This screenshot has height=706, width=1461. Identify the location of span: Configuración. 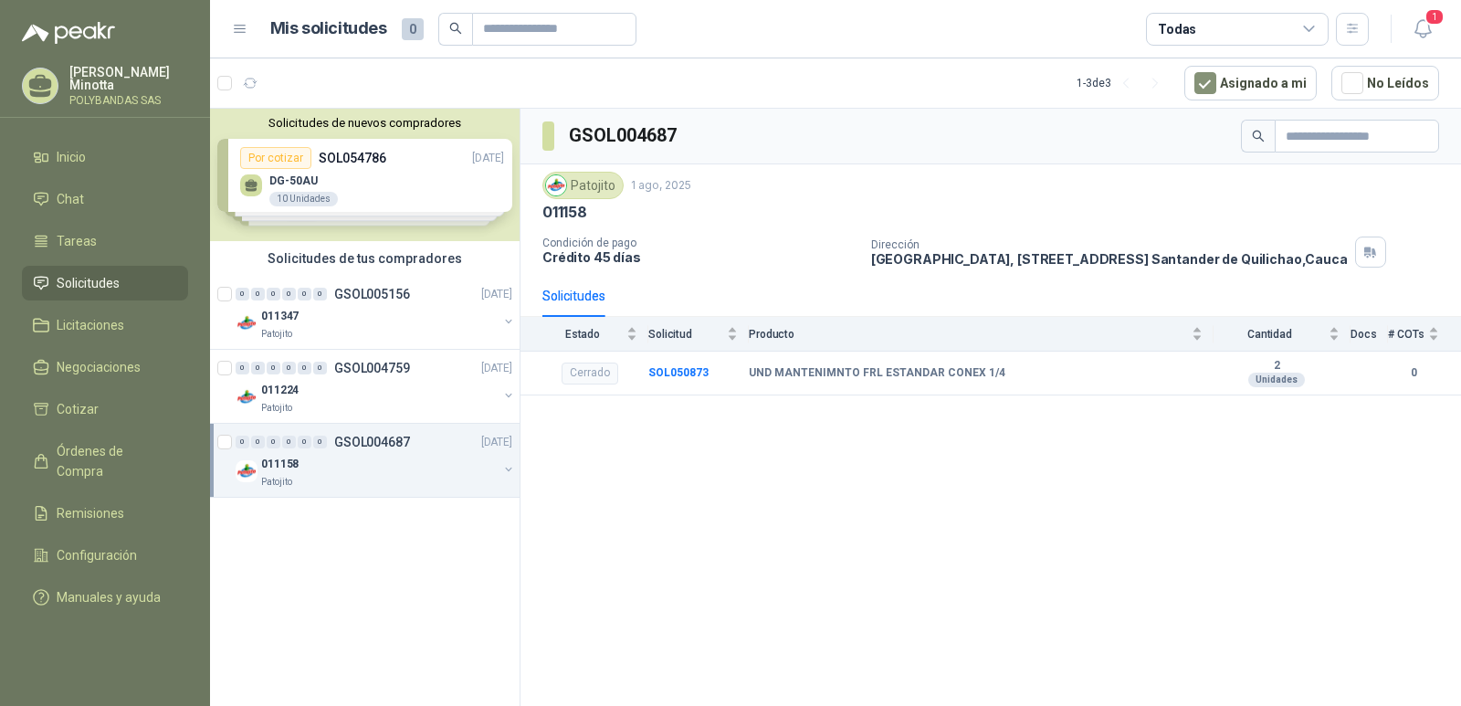
(97, 555).